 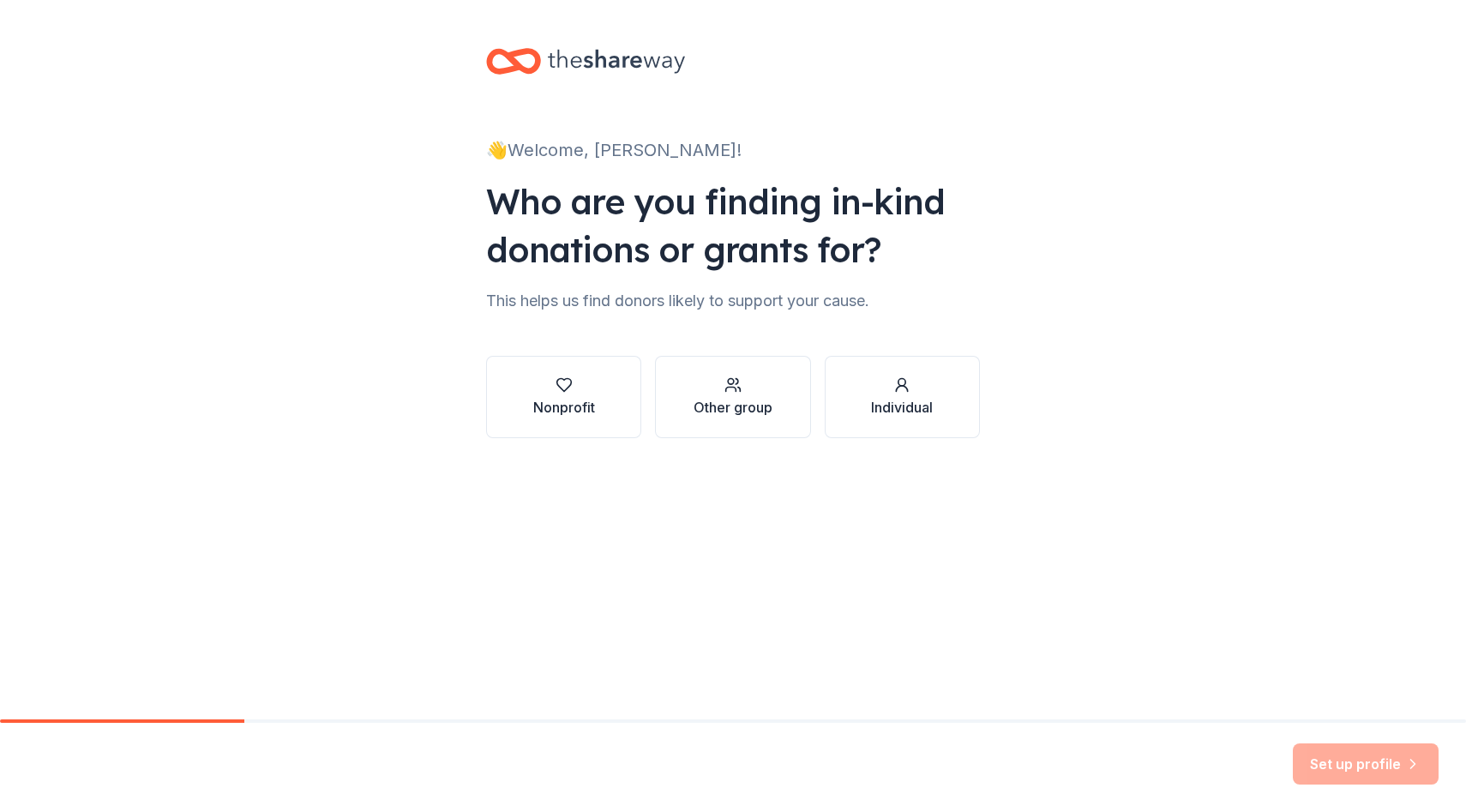 What do you see at coordinates (564, 407) in the screenshot?
I see `div: Nonprofit` at bounding box center [564, 407].